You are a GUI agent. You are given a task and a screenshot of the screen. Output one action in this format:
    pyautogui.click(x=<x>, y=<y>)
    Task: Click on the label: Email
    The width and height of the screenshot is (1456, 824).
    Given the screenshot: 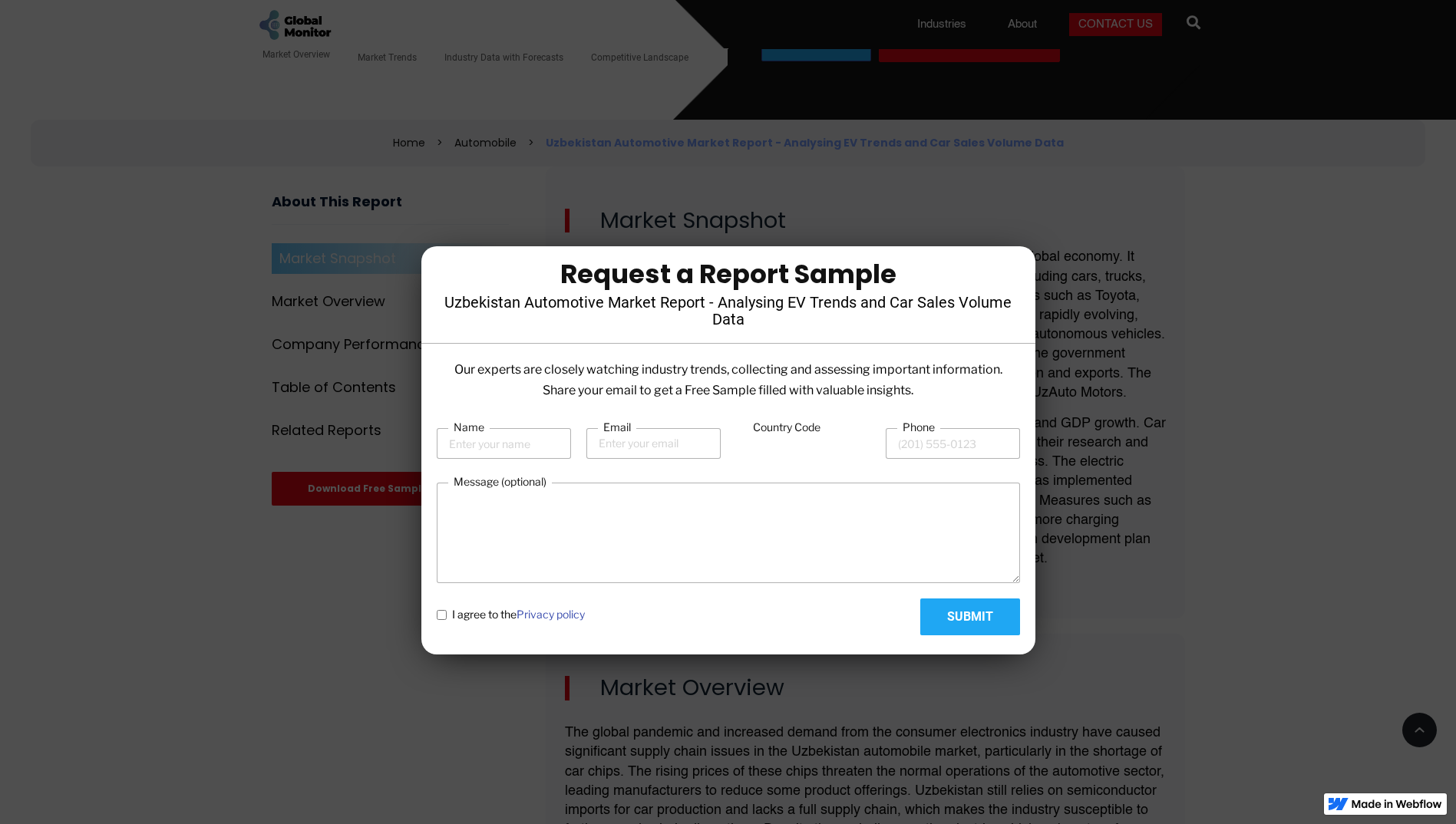 What is the action you would take?
    pyautogui.click(x=618, y=427)
    